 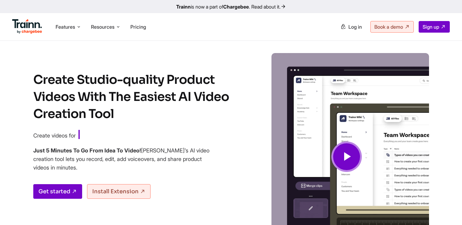 What do you see at coordinates (54, 136) in the screenshot?
I see `span: Create videos for` at bounding box center [54, 136].